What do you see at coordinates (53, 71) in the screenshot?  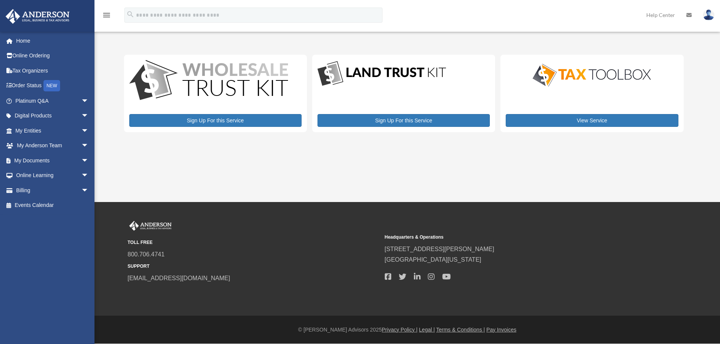 I see `a: Tax Organizers` at bounding box center [53, 71].